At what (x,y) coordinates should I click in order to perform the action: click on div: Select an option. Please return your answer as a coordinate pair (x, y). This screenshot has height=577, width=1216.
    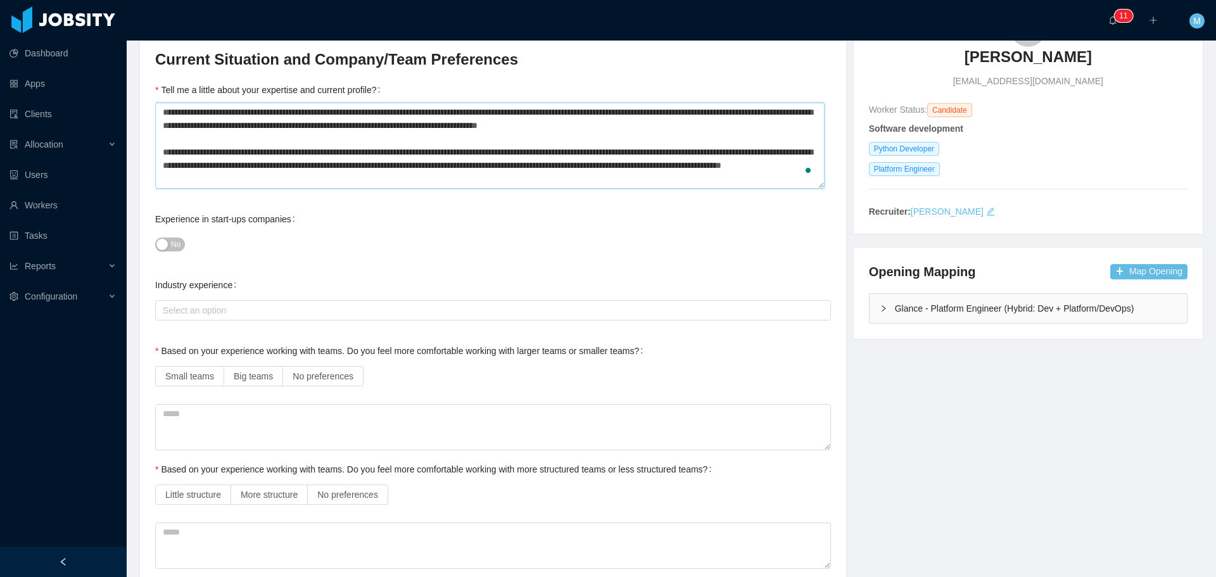
    Looking at the image, I should click on (490, 310).